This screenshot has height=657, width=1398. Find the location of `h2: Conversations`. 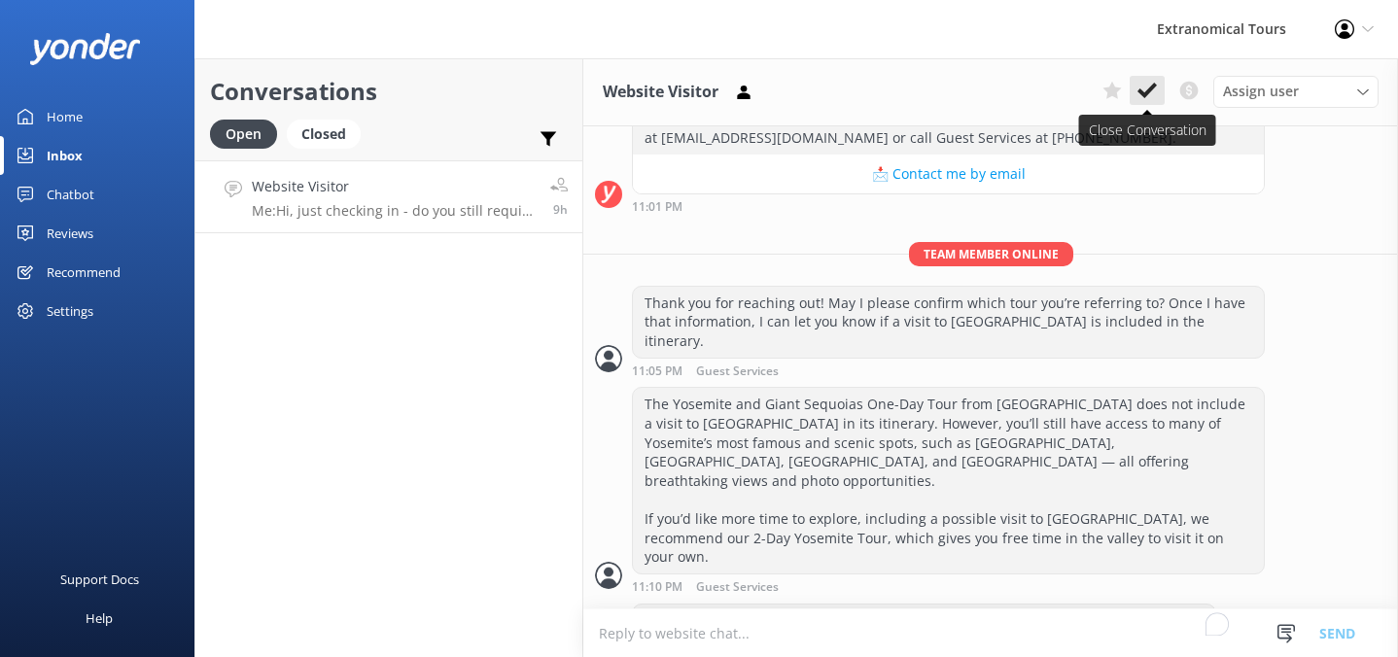

h2: Conversations is located at coordinates (389, 91).